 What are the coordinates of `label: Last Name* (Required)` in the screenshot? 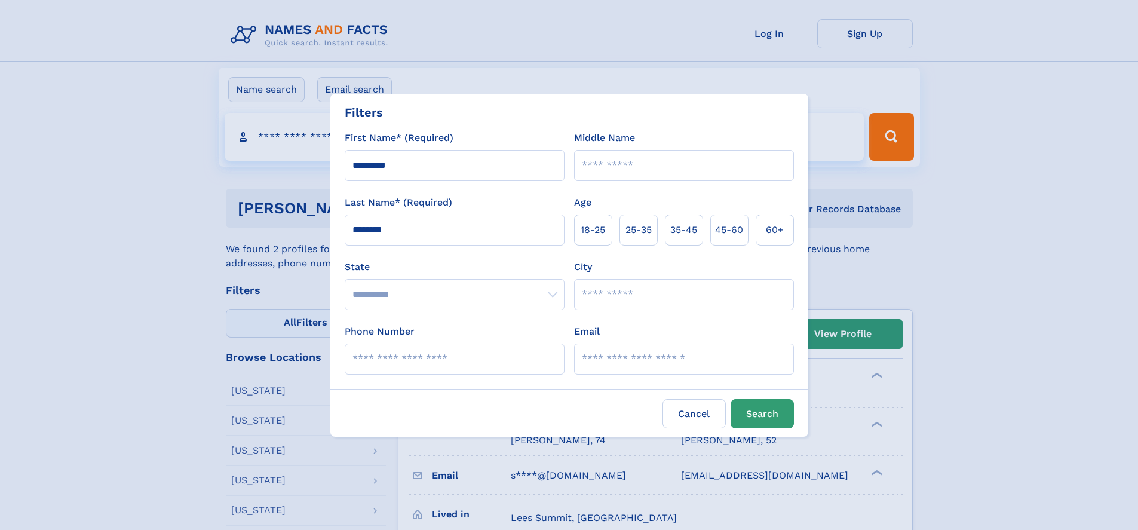 It's located at (398, 202).